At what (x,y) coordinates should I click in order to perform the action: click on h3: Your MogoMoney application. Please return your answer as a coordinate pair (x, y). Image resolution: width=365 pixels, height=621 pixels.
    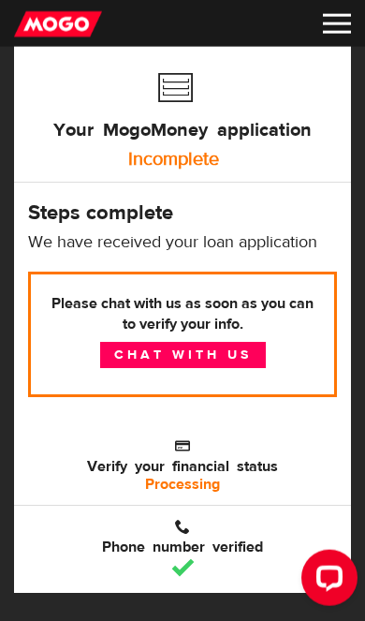
    Looking at the image, I should click on (183, 126).